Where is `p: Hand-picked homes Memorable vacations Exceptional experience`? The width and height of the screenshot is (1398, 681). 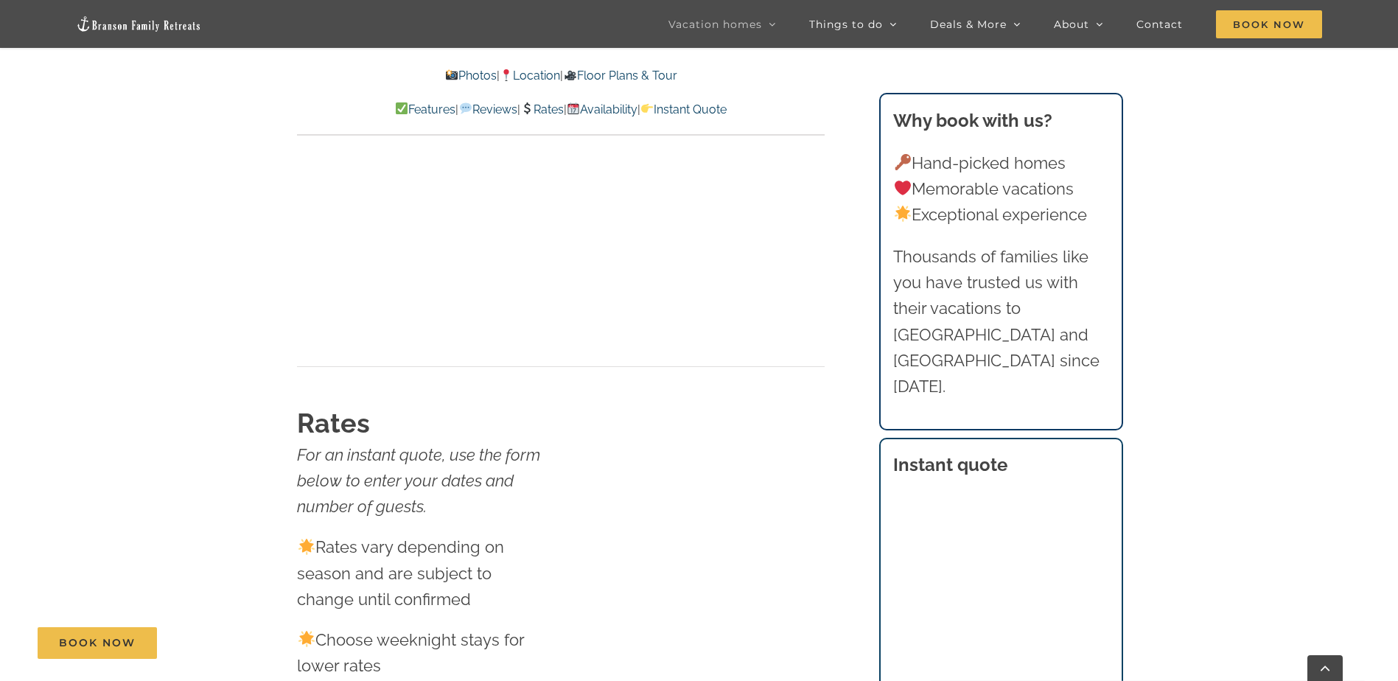 p: Hand-picked homes Memorable vacations Exceptional experience is located at coordinates (1001, 189).